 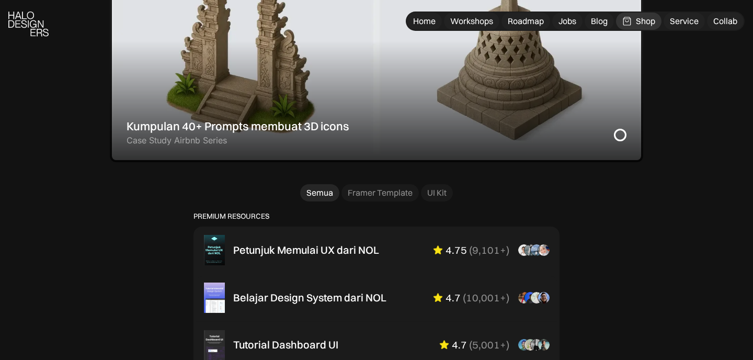 What do you see at coordinates (377, 250) in the screenshot?
I see `a: Petunjuk Memulai UX dari NOL4.75(9,101+)` at bounding box center [377, 250].